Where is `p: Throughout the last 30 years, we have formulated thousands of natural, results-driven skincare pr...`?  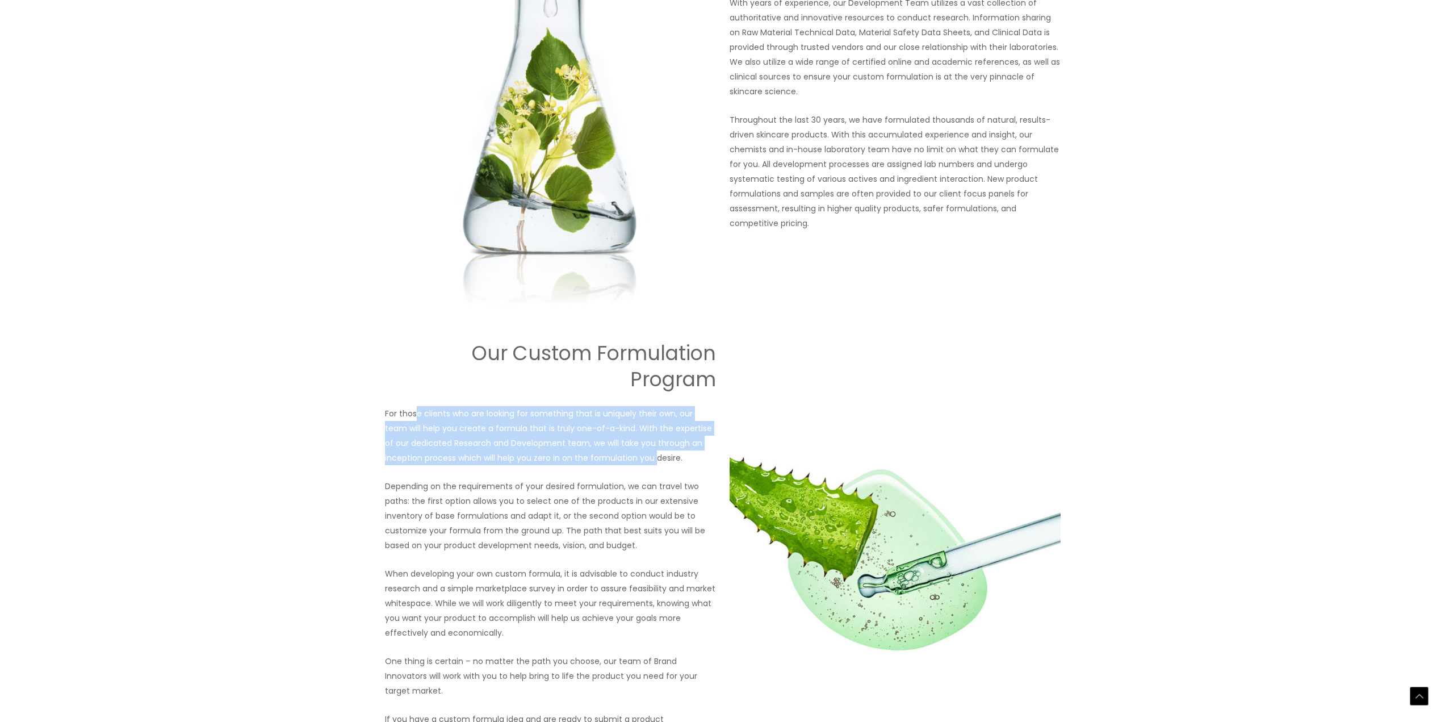 p: Throughout the last 30 years, we have formulated thousands of natural, results-driven skincare pr... is located at coordinates (895, 171).